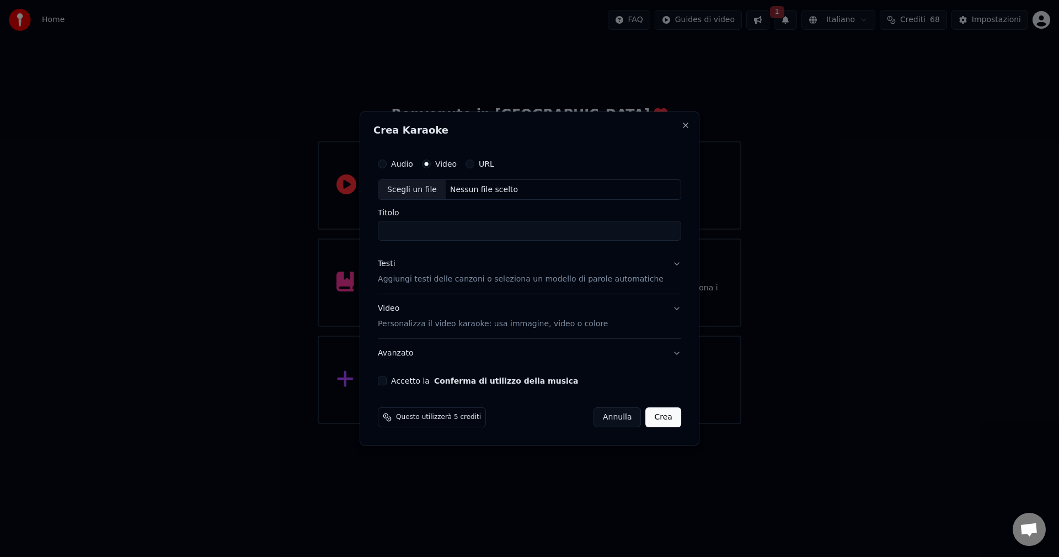  Describe the element at coordinates (617, 417) in the screenshot. I see `button: Annulla` at that location.